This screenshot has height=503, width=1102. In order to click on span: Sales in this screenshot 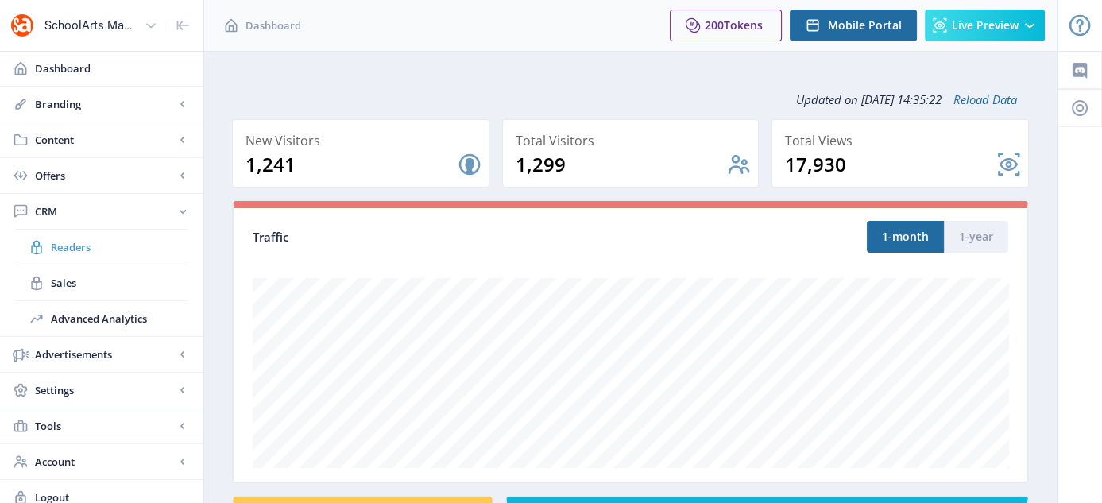, I will do `click(119, 283)`.